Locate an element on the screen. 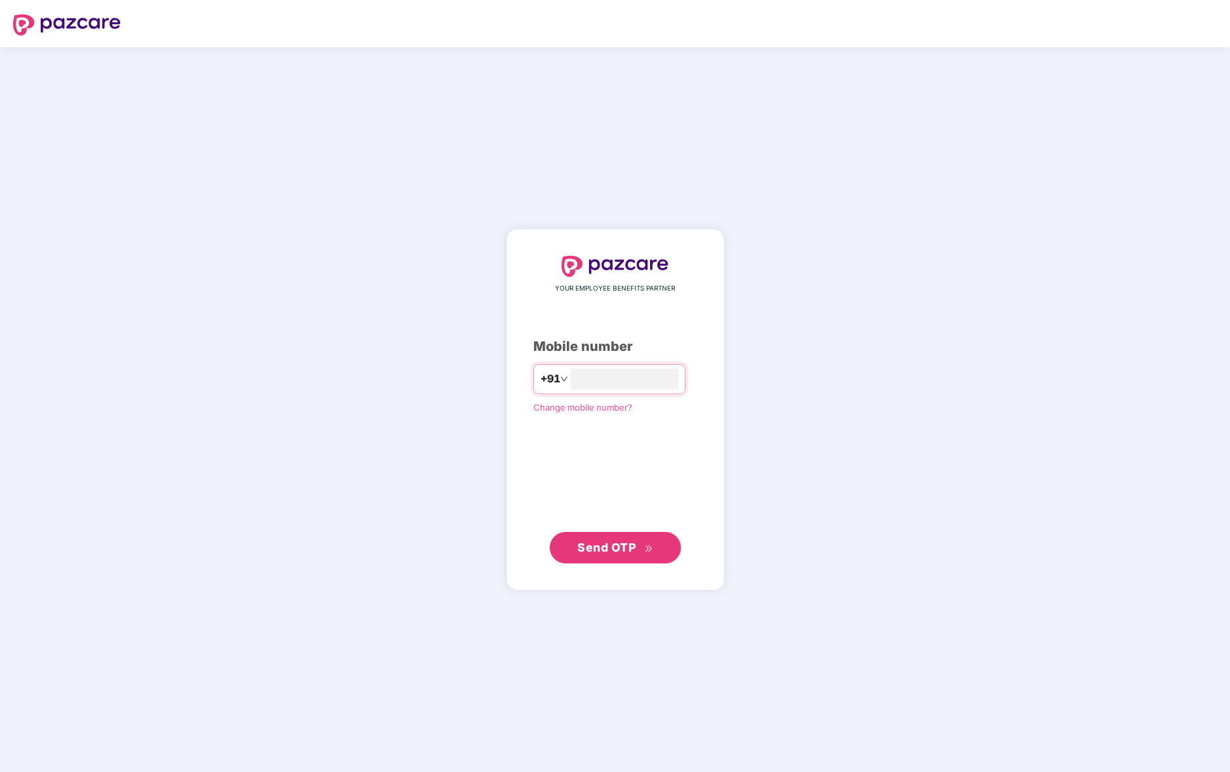 This screenshot has width=1230, height=772. span: Change mobile number? is located at coordinates (583, 407).